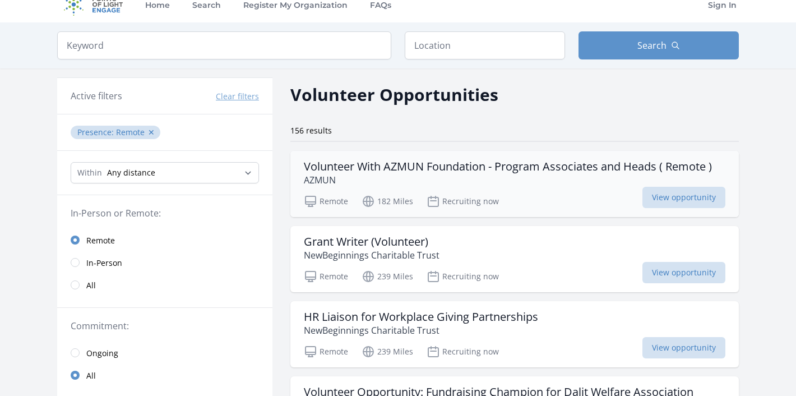 This screenshot has height=396, width=796. Describe the element at coordinates (515, 184) in the screenshot. I see `a: Volunteer With AZMUN Foundation - Program Associates and Heads ( Remote ) AZMUN Remote 182 Miles ...` at that location.